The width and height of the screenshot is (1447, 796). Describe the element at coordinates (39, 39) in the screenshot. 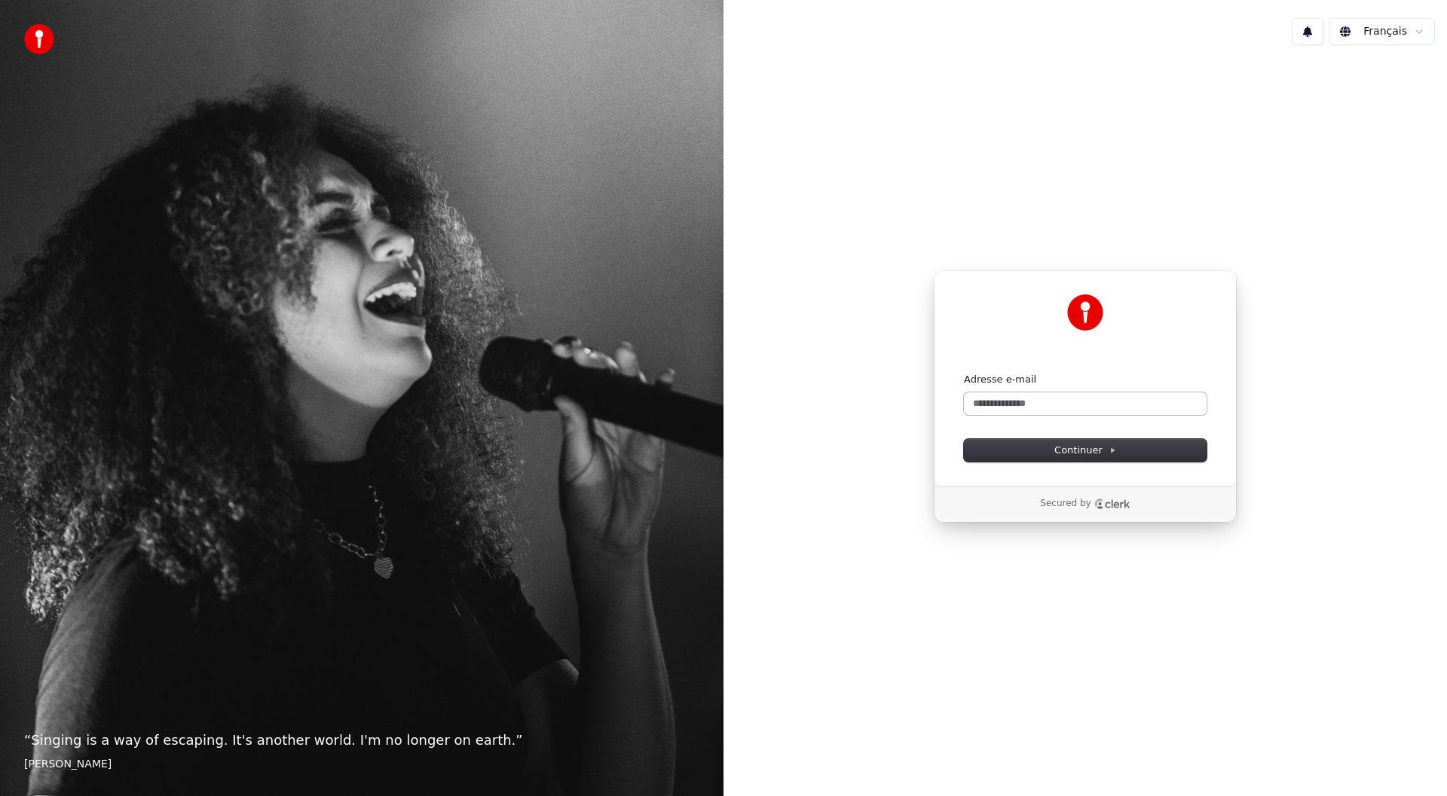

I see `img: youka` at that location.